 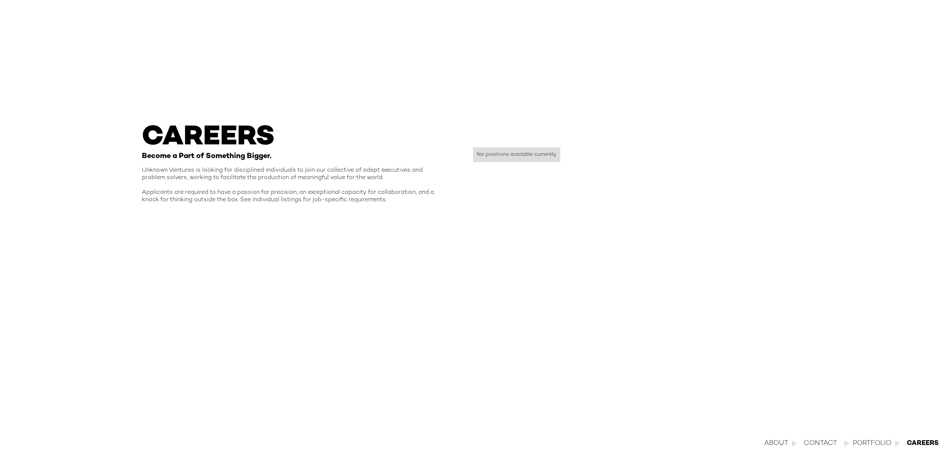 What do you see at coordinates (206, 156) in the screenshot?
I see `strong: Become a Part of Something Bigger.` at bounding box center [206, 156].